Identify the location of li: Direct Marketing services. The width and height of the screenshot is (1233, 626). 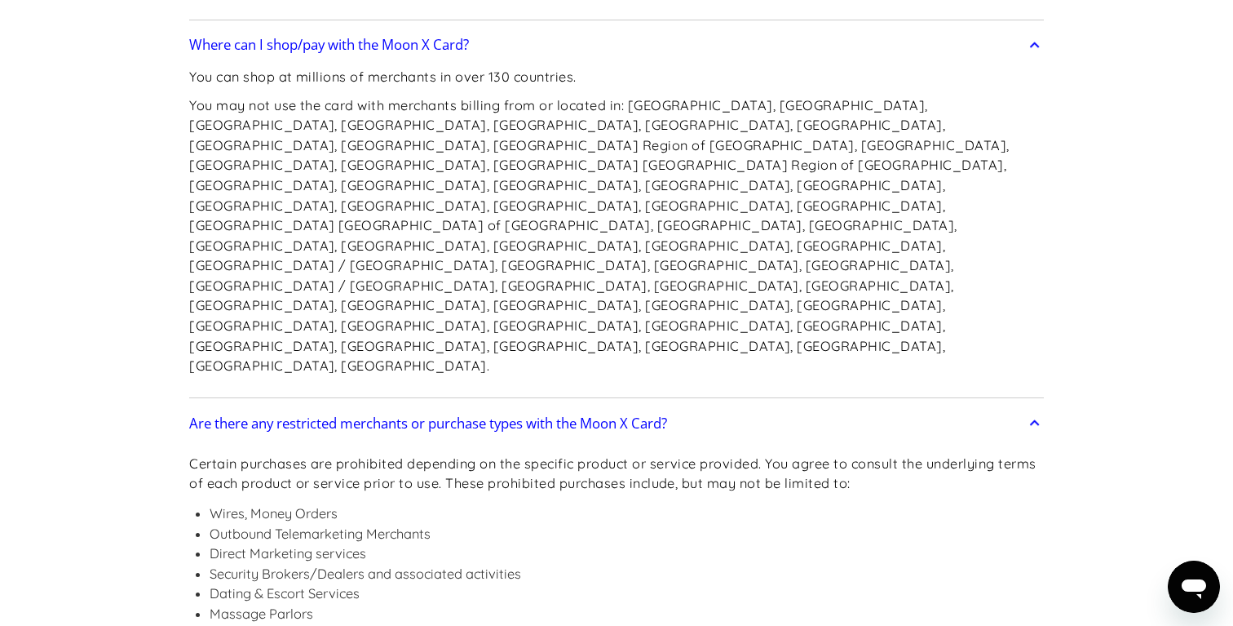
(626, 553).